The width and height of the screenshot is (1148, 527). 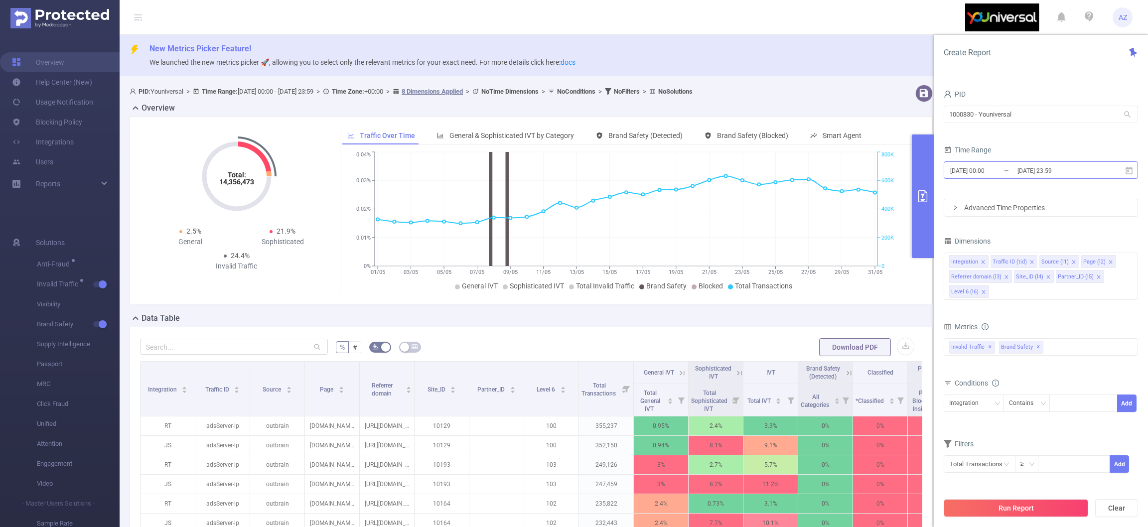 What do you see at coordinates (924, 401) in the screenshot?
I see `span: Pre-Blocking Insights` at bounding box center [924, 401].